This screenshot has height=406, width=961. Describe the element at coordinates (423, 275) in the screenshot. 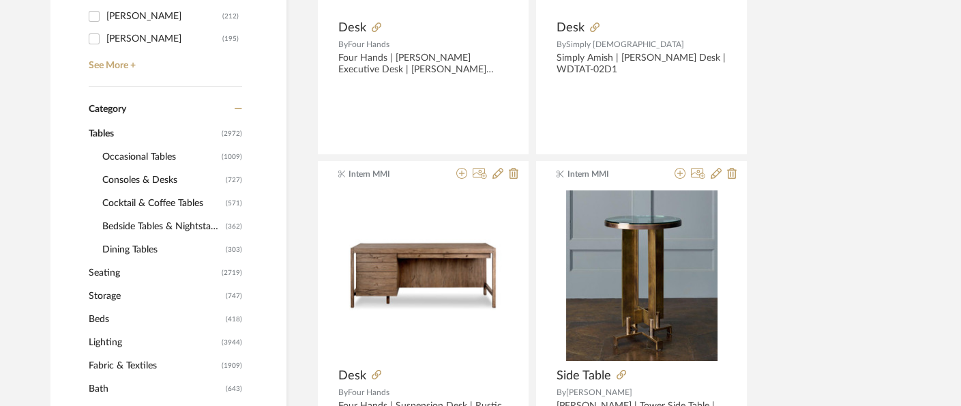

I see `img: Desk` at that location.